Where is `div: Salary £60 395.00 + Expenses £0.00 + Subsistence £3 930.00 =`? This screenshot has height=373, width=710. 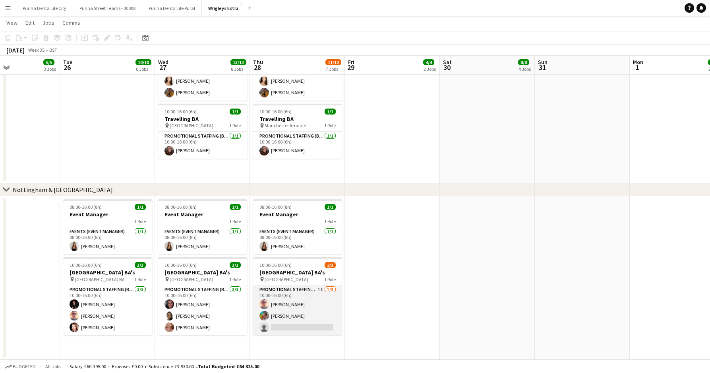
div: Salary £60 395.00 + Expenses £0.00 + Subsistence £3 930.00 = is located at coordinates (164, 366).